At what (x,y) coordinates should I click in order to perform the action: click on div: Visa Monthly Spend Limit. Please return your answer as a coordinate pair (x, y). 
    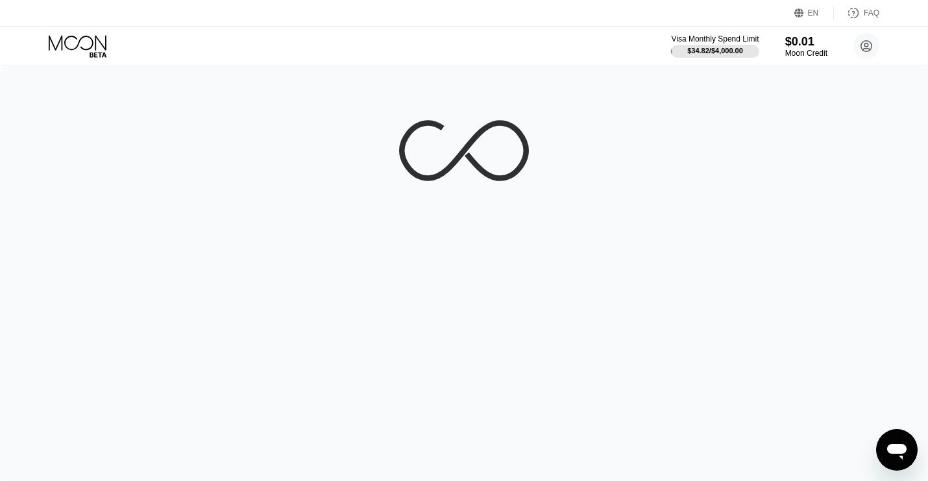
    Looking at the image, I should click on (714, 39).